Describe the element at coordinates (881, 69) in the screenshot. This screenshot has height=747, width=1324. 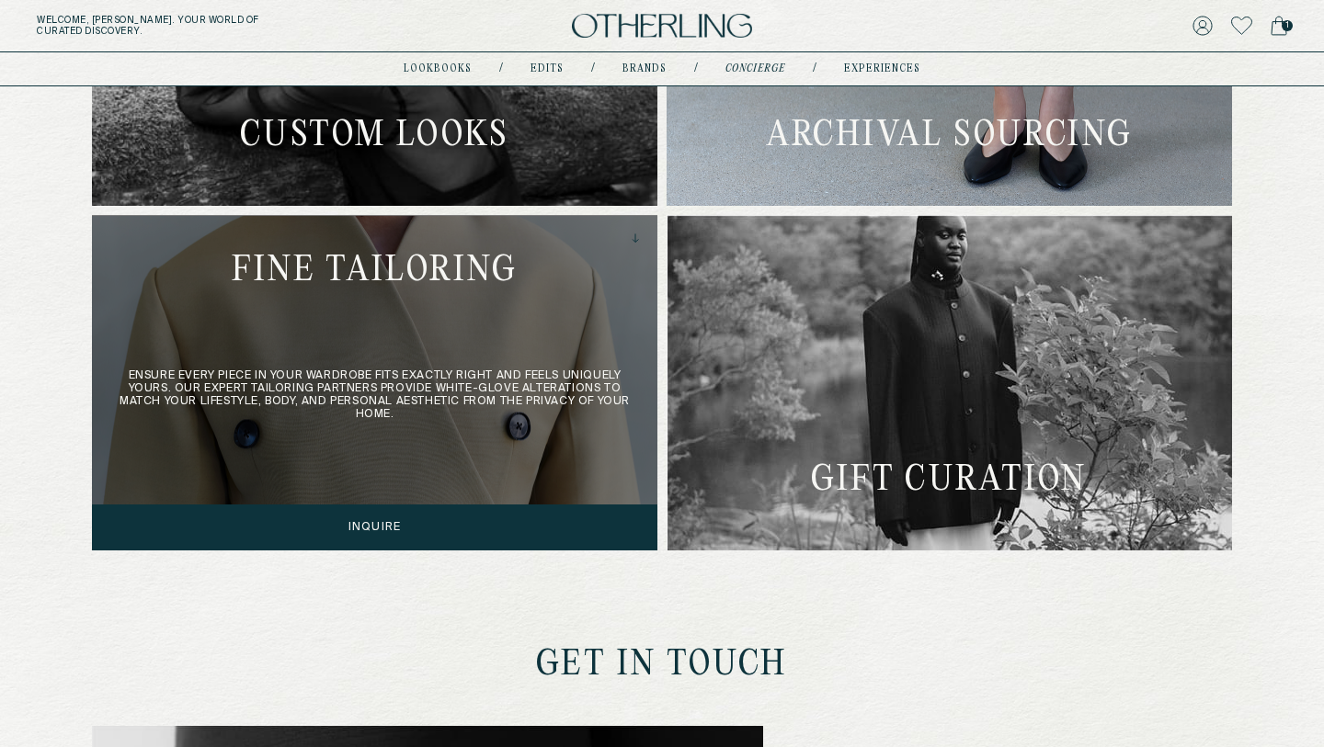
I see `a: experiences` at that location.